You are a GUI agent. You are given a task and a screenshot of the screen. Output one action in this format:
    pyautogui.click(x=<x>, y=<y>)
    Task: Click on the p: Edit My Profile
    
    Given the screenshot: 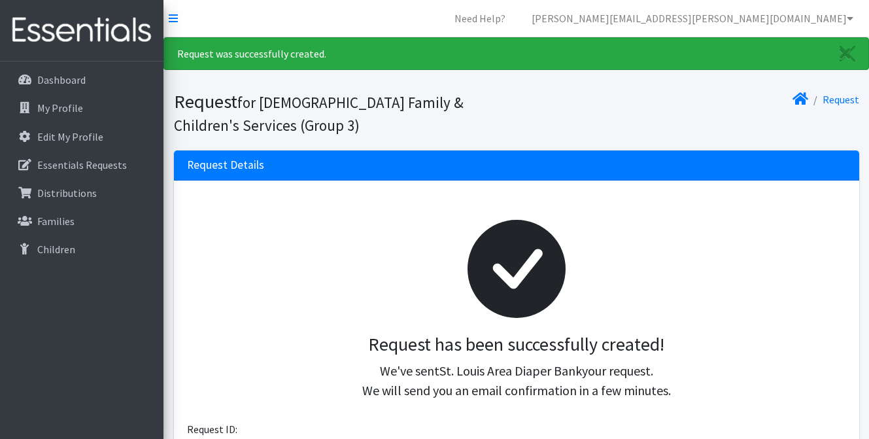 What is the action you would take?
    pyautogui.click(x=70, y=137)
    